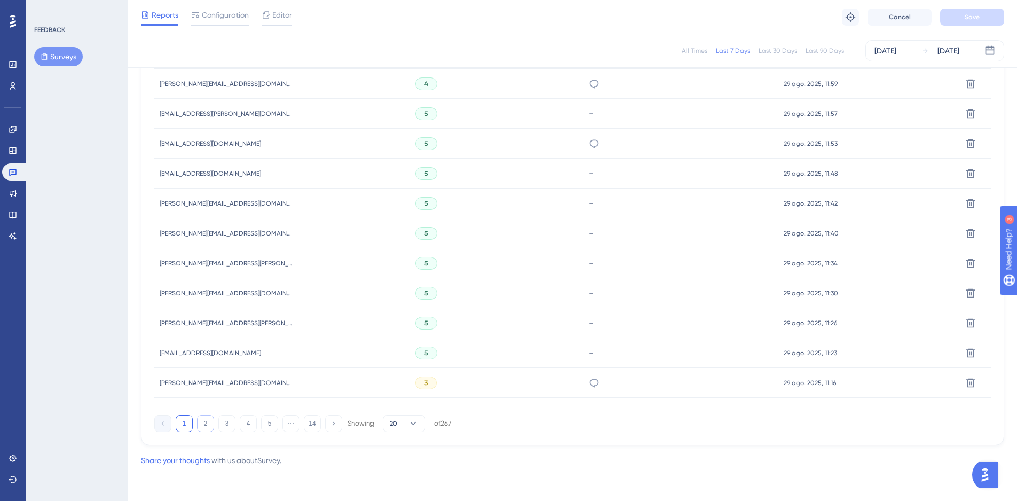  Describe the element at coordinates (810, 353) in the screenshot. I see `span: 29 ago. 2025, 11:23` at that location.